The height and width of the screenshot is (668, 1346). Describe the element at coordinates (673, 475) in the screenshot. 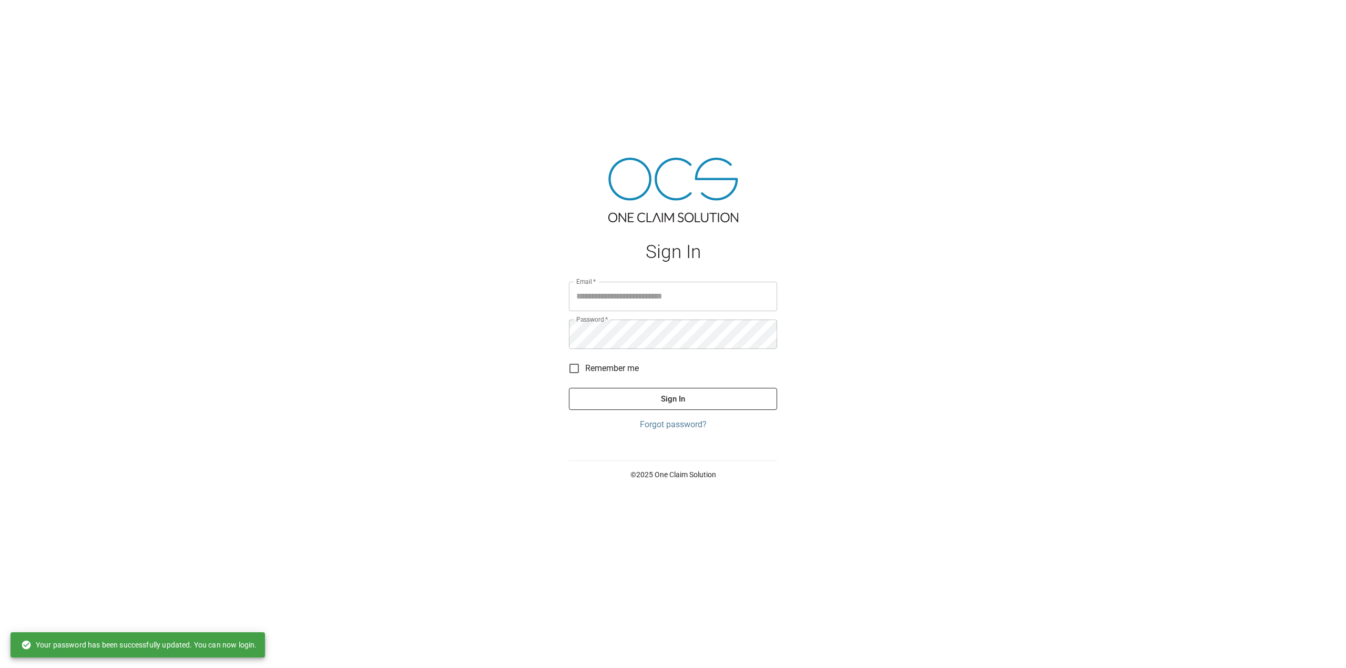

I see `p: © 2025 One Claim Solution` at that location.